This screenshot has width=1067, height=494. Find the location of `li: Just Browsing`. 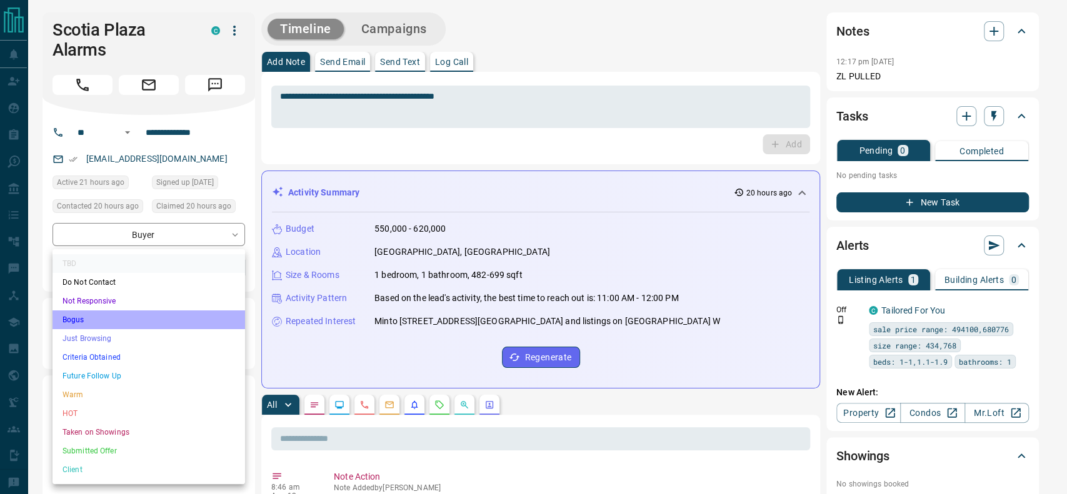

li: Just Browsing is located at coordinates (149, 339).